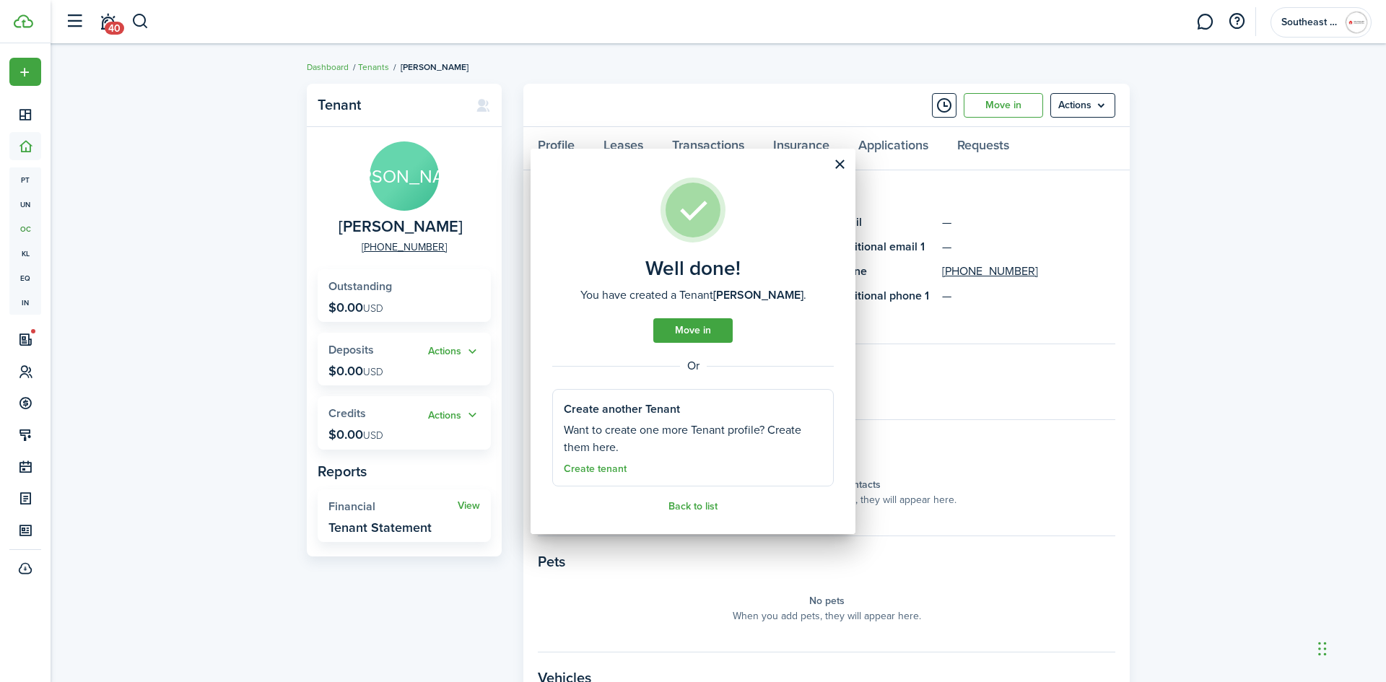 Image resolution: width=1386 pixels, height=682 pixels. What do you see at coordinates (840, 165) in the screenshot?
I see `button: Close modal` at bounding box center [840, 165].